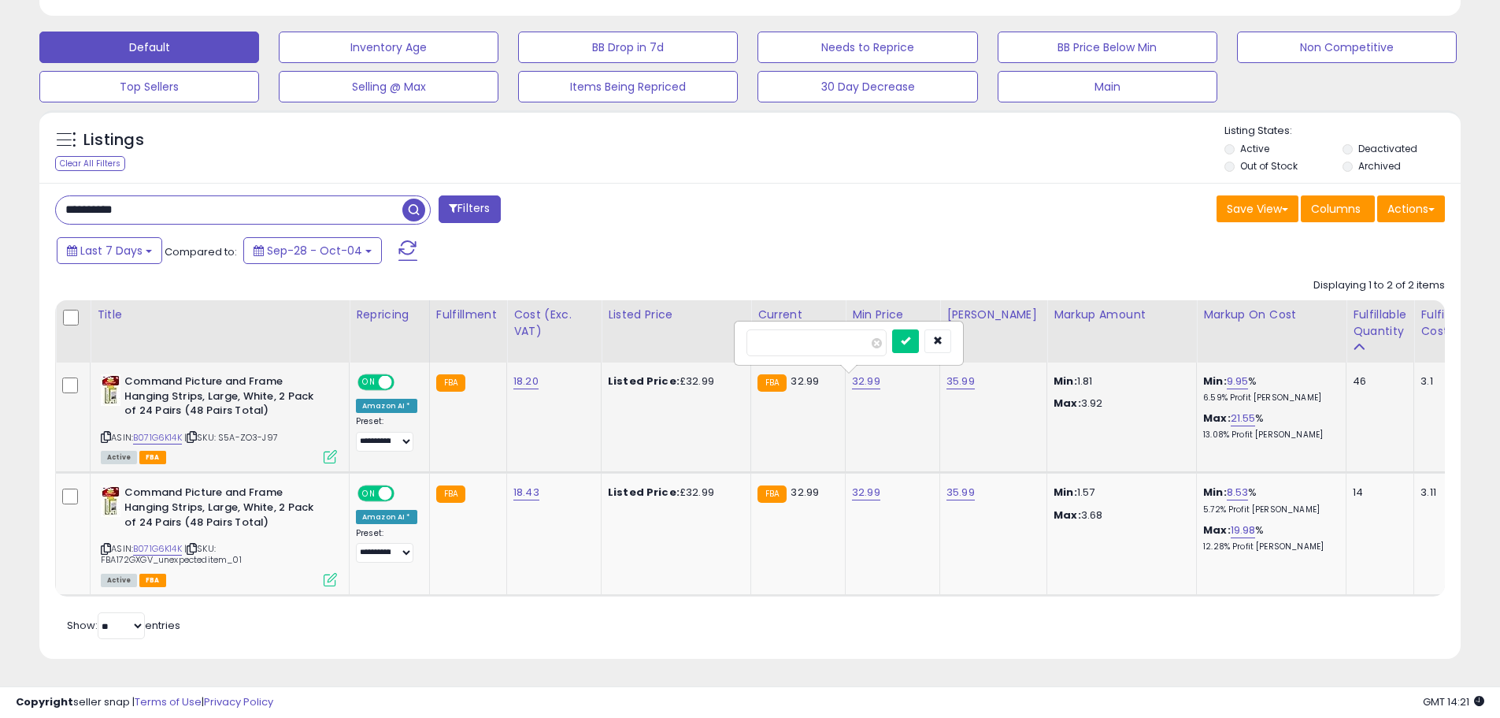 This screenshot has height=718, width=1500. I want to click on button: Actions, so click(1411, 209).